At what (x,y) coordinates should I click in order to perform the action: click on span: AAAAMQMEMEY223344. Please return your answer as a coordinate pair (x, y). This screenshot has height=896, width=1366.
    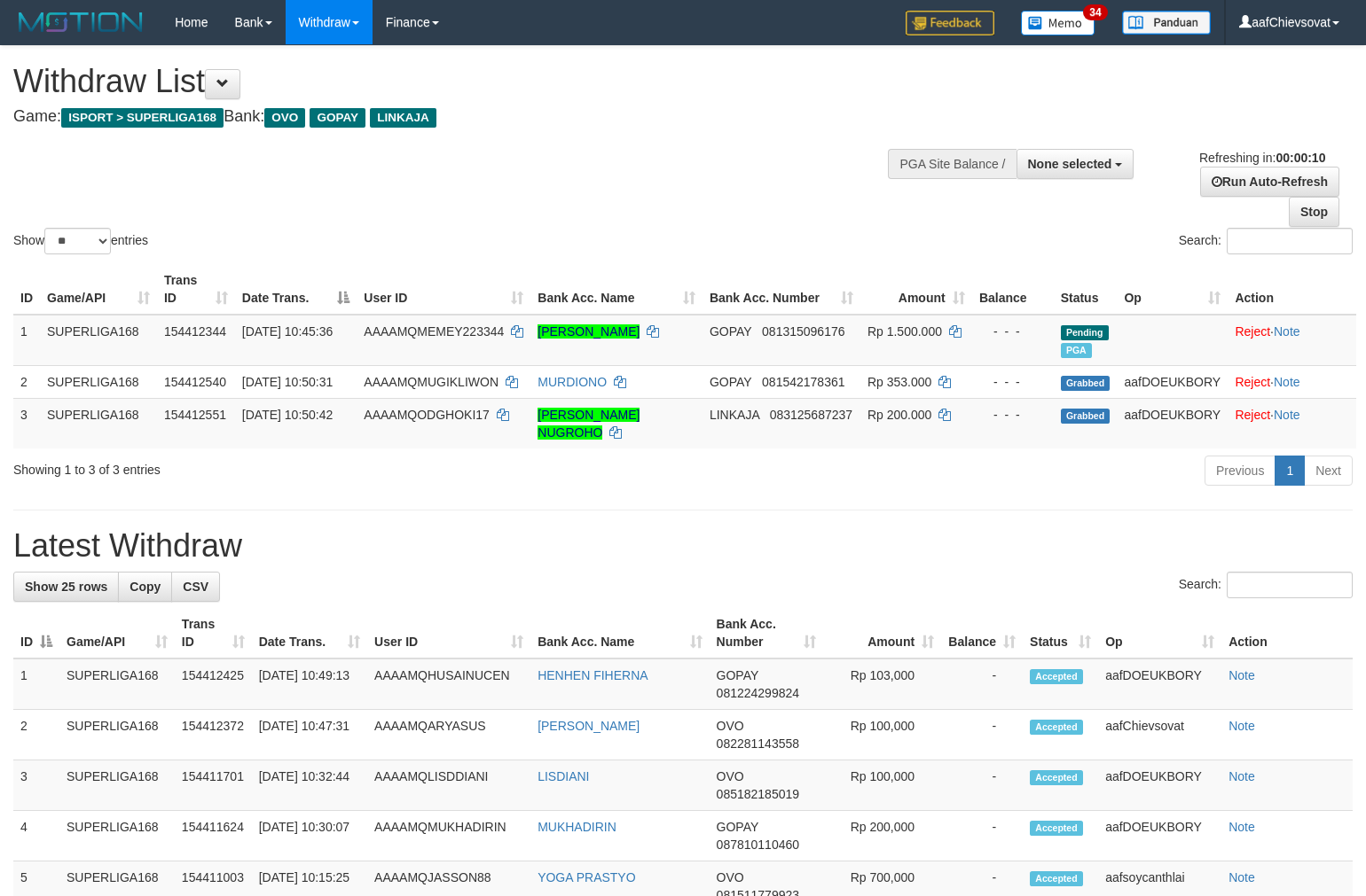
    Looking at the image, I should click on (434, 331).